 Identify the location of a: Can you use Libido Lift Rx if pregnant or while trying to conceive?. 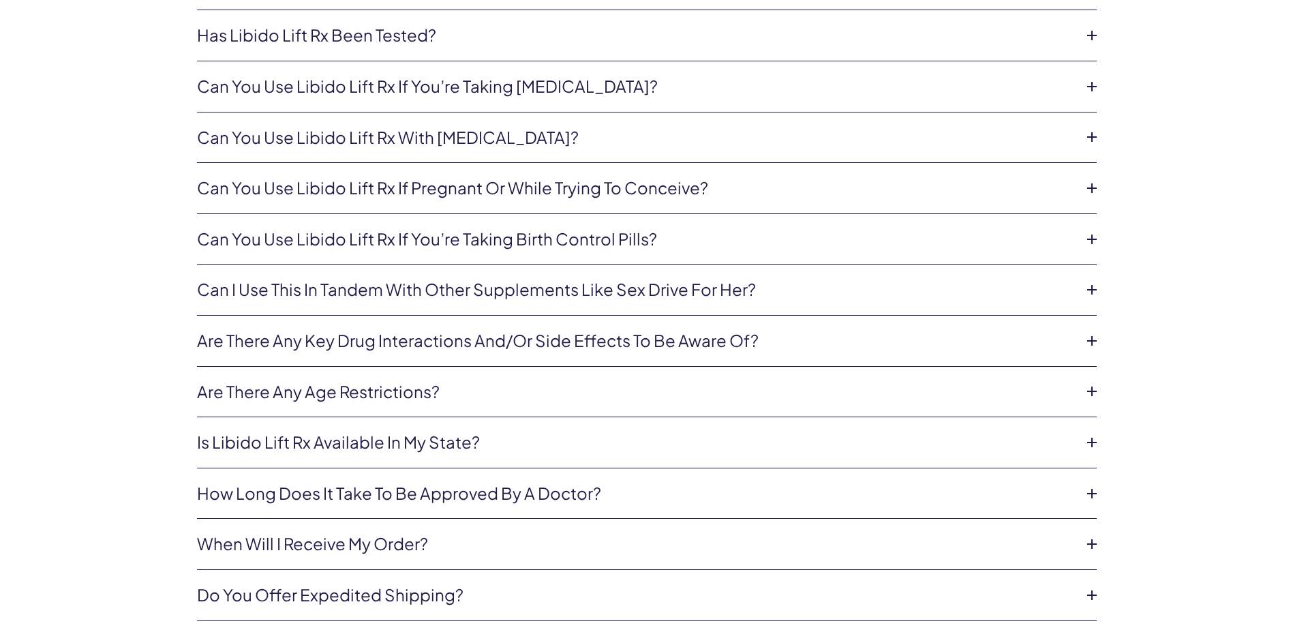
(636, 188).